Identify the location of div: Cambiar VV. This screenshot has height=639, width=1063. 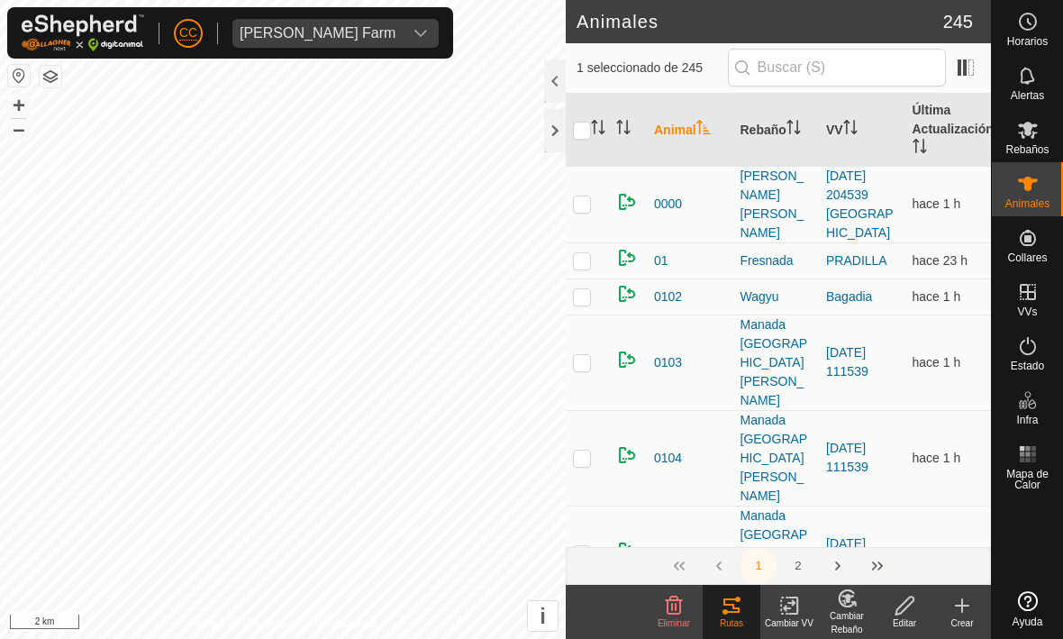
(789, 622).